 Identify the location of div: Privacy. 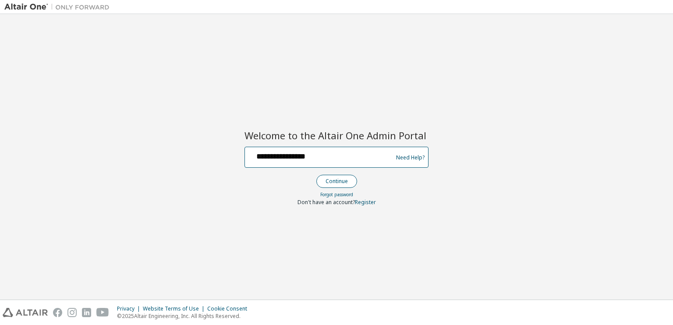
(130, 309).